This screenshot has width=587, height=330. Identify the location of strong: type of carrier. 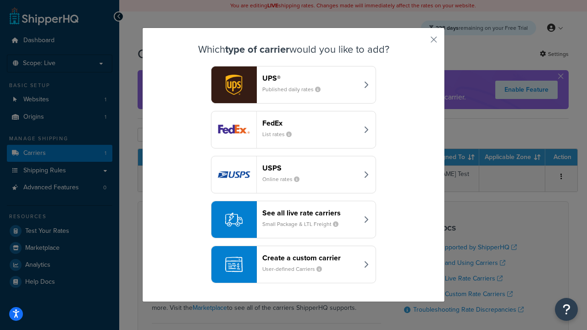
(257, 49).